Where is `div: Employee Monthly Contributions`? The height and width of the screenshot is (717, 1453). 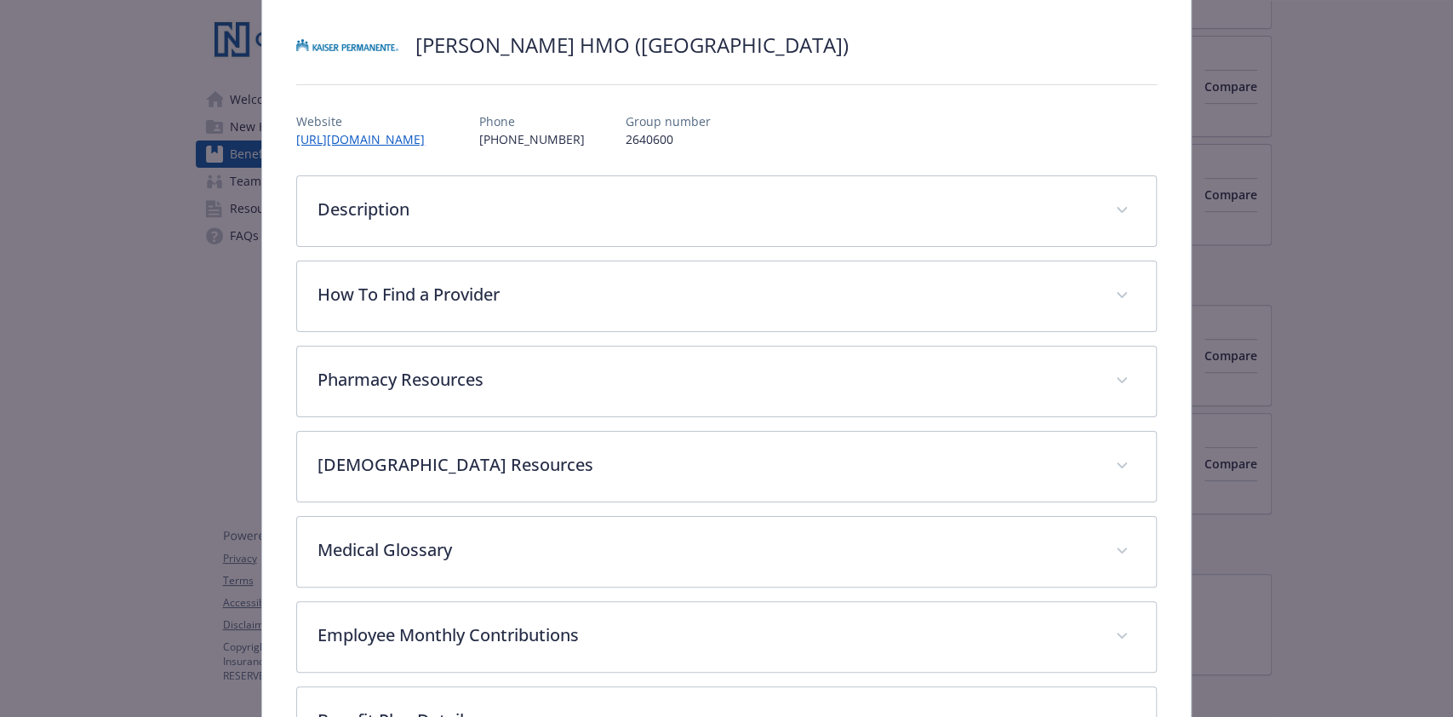
div: Employee Monthly Contributions is located at coordinates (726, 637).